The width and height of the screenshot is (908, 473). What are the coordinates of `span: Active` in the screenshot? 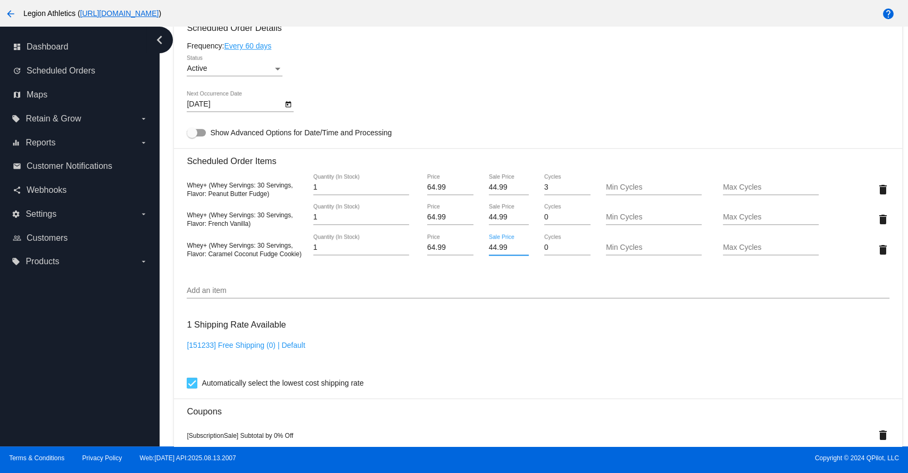 It's located at (197, 68).